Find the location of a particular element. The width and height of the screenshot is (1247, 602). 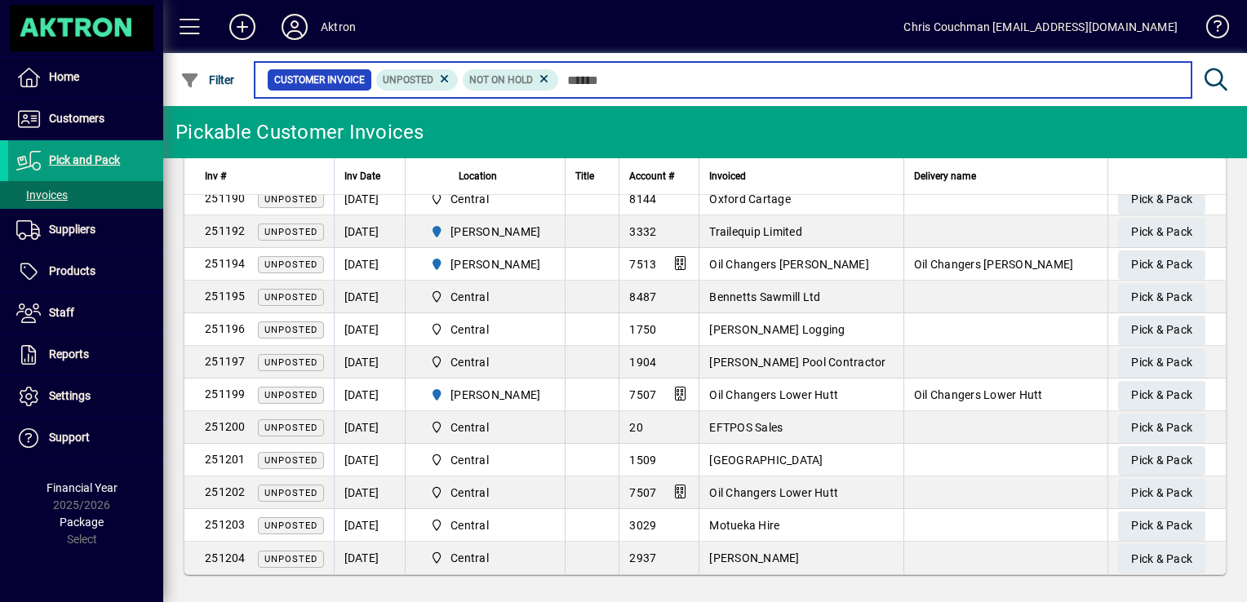

a: Settings is located at coordinates (86, 397).